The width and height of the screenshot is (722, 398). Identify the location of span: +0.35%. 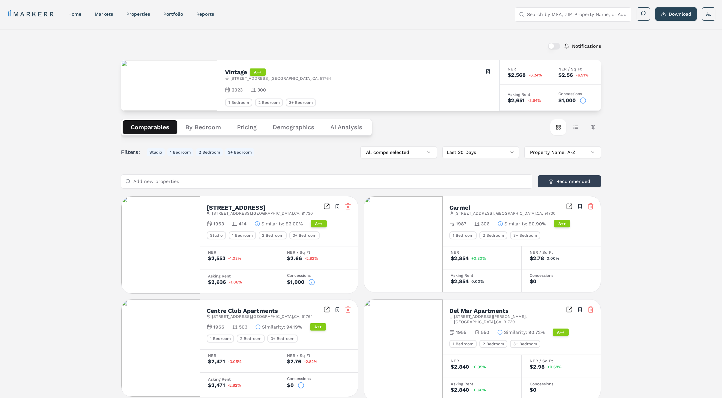
(479, 367).